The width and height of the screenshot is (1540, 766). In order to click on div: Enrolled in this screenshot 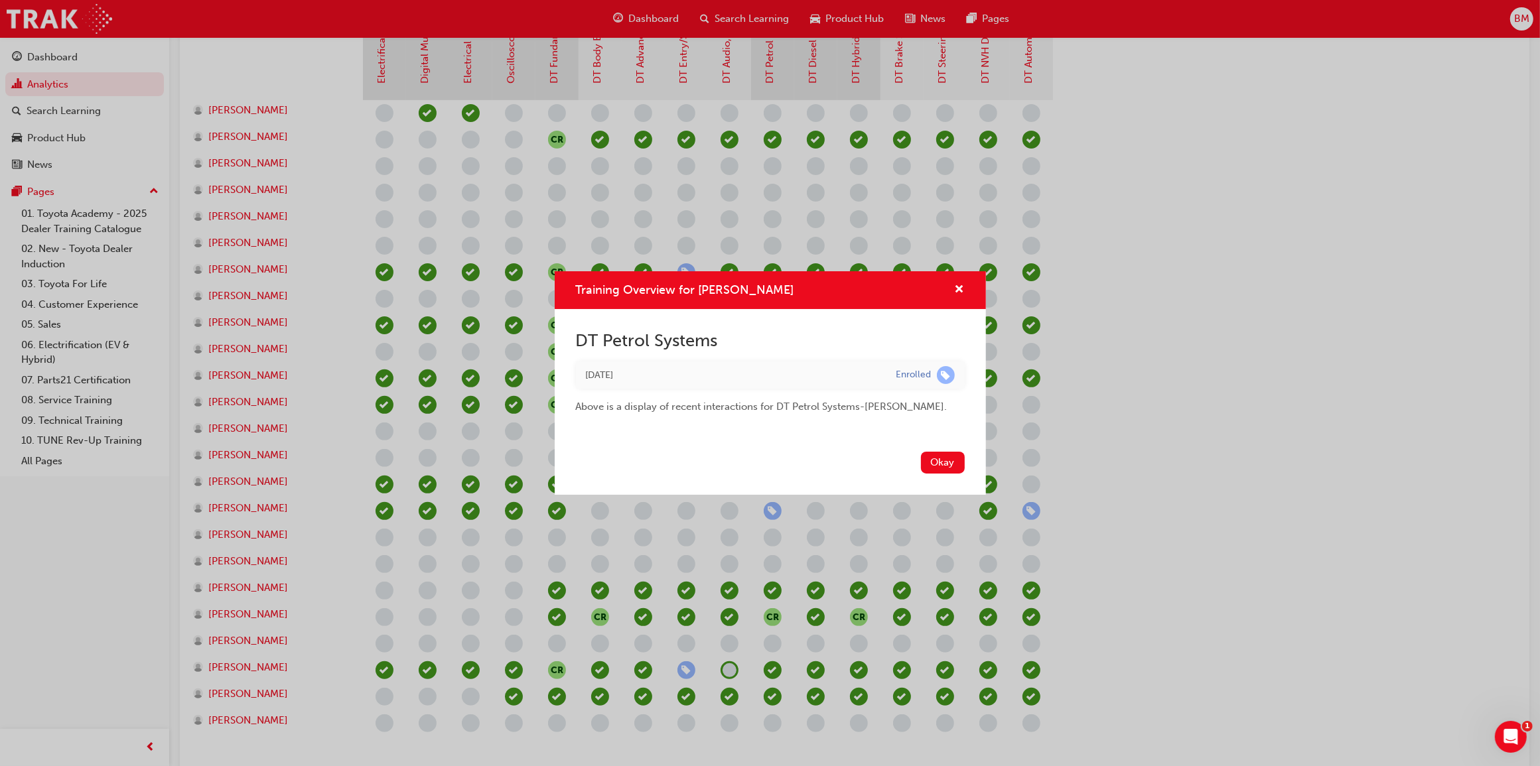, I will do `click(914, 375)`.